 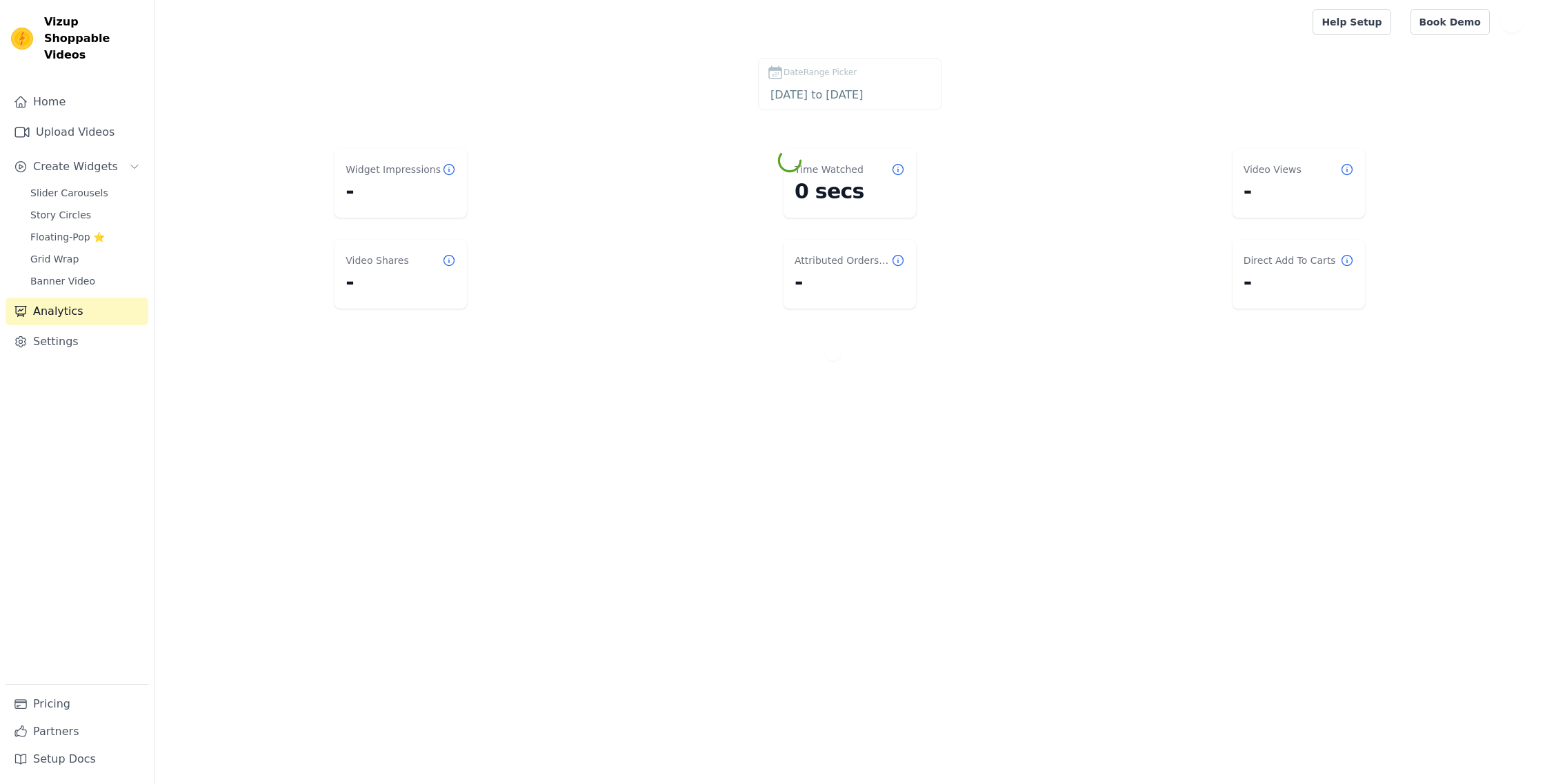 I want to click on span: Floating-Pop ⭐, so click(x=67, y=237).